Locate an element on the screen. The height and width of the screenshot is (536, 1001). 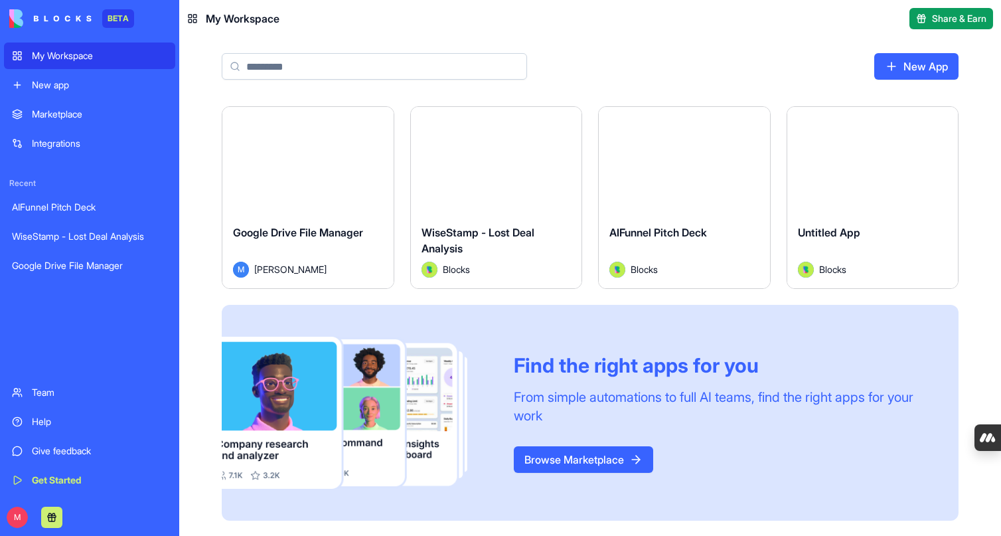
a: Team is located at coordinates (90, 392).